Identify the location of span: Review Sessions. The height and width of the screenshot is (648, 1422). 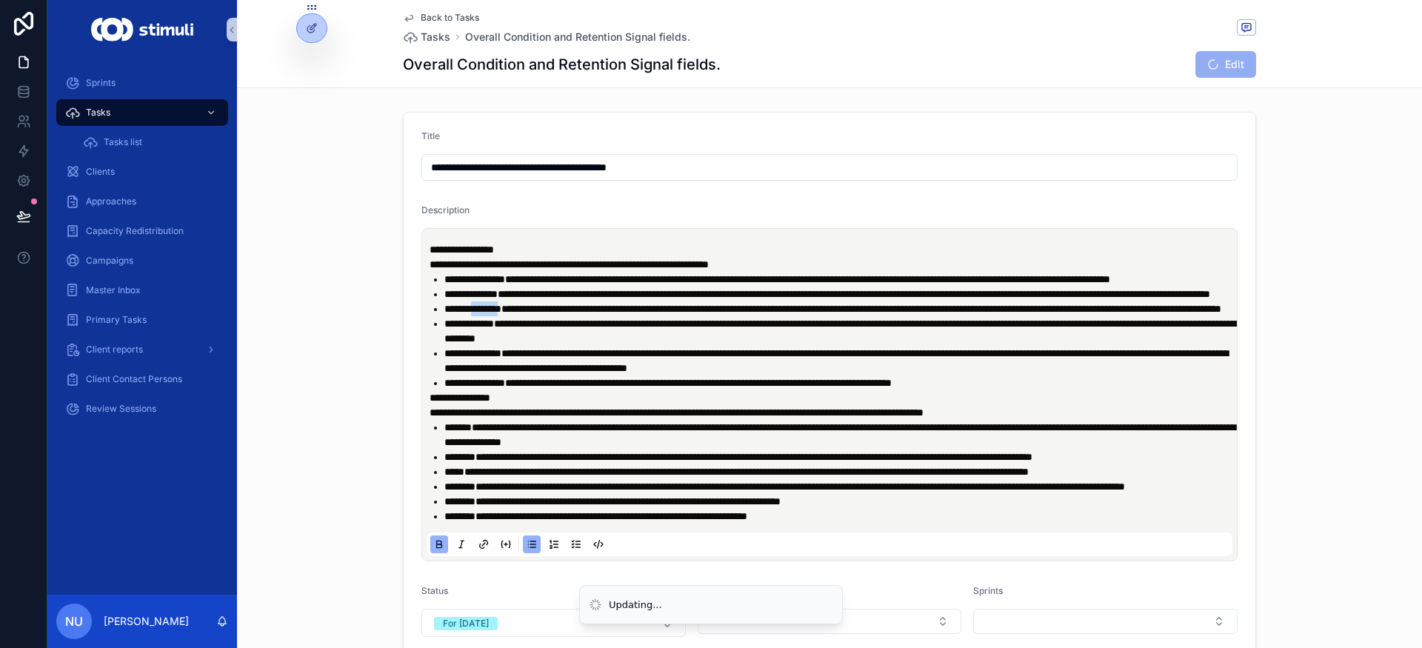
(121, 409).